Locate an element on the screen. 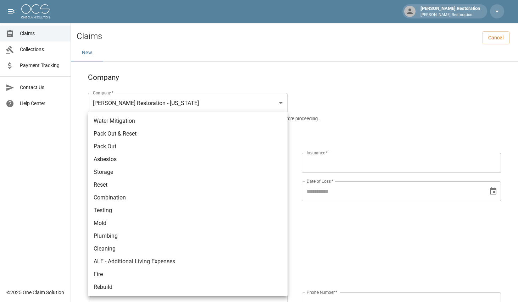 The height and width of the screenshot is (302, 518). li: Combination is located at coordinates (188, 198).